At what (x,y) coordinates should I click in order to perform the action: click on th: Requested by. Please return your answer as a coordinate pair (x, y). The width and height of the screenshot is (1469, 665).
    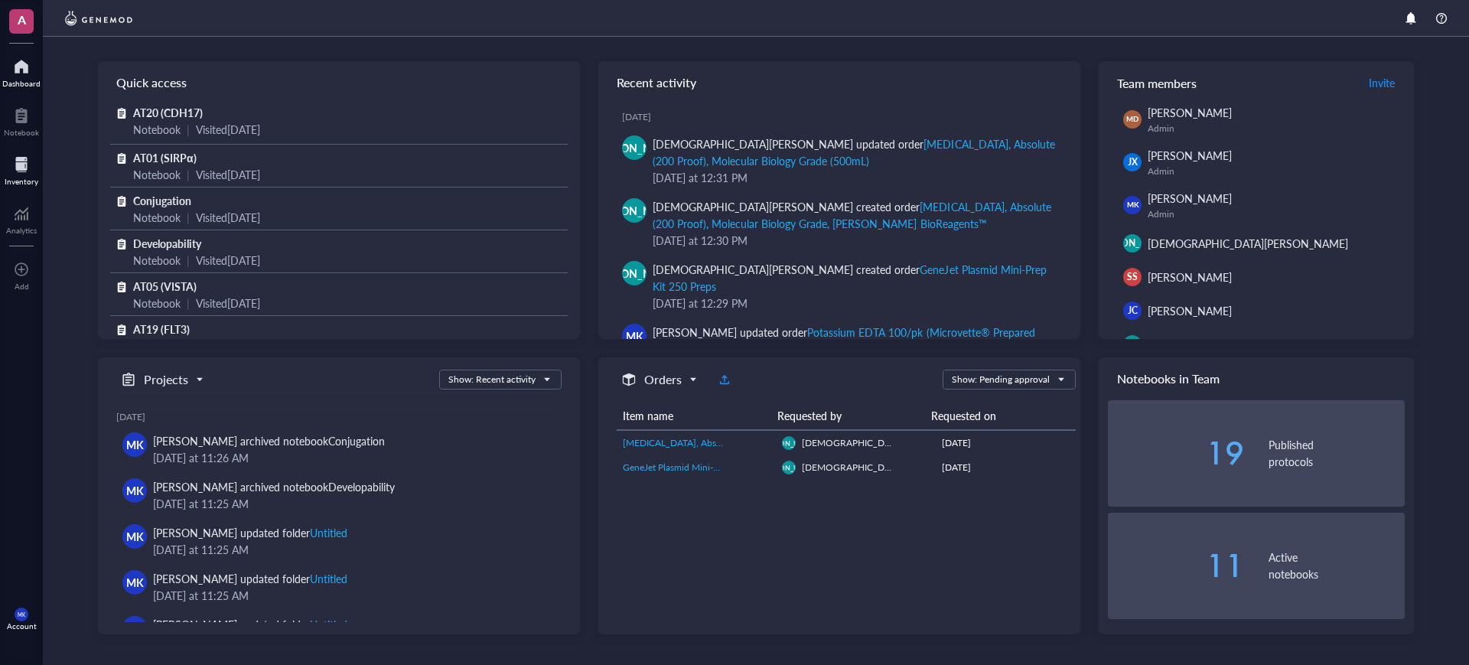
    Looking at the image, I should click on (848, 415).